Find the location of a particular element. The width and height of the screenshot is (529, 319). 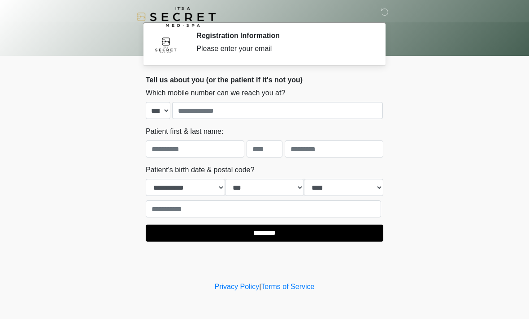

img: It's A Secret Med Spa Logo is located at coordinates (176, 17).